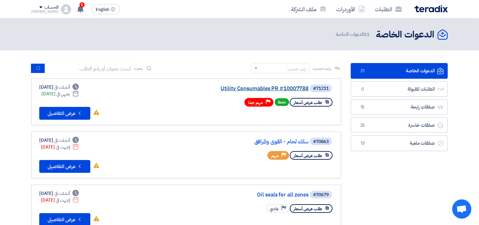 The height and width of the screenshot is (225, 479). What do you see at coordinates (400, 89) in the screenshot?
I see `a: الطلبات المقبولة0` at bounding box center [400, 89].